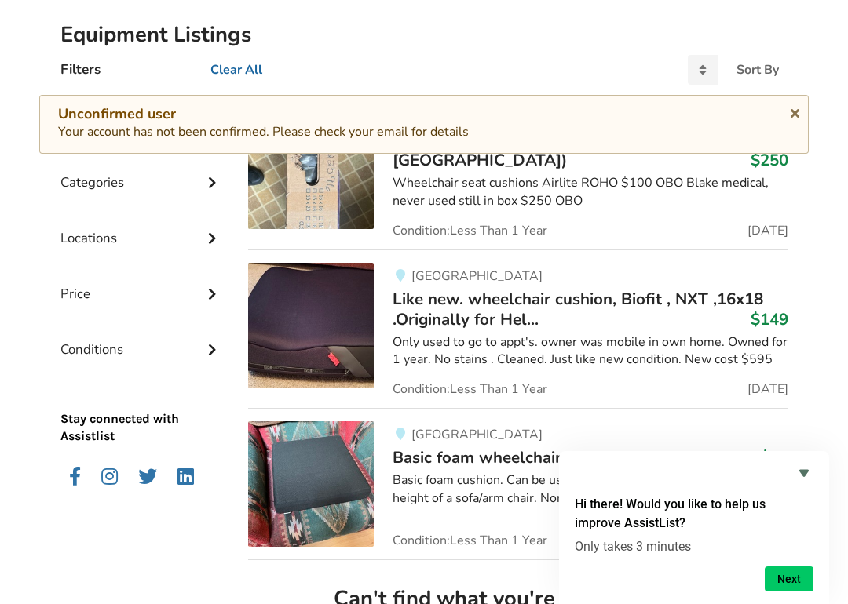 The image size is (848, 604). What do you see at coordinates (142, 338) in the screenshot?
I see `div: Conditions` at bounding box center [142, 338].